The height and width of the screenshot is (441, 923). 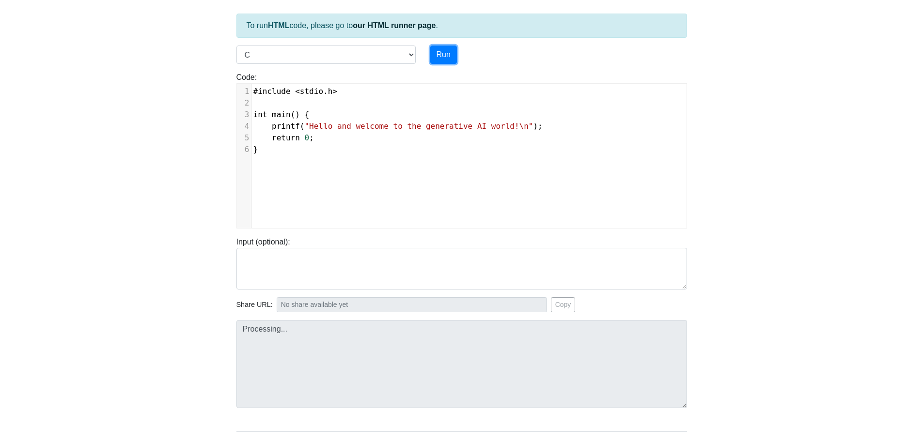 What do you see at coordinates (418, 126) in the screenshot?
I see `span: "Hello and welcome to the generative AI world!\n"` at bounding box center [418, 126].